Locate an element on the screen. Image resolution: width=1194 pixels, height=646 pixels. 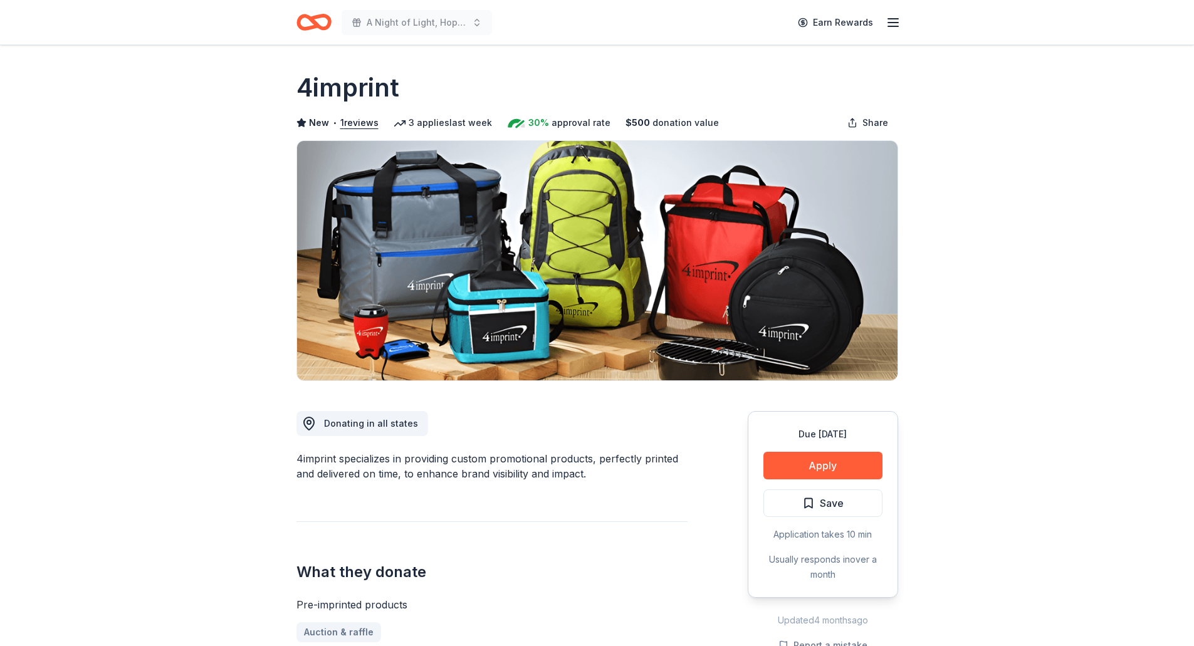
span: Donating in all states is located at coordinates (371, 423).